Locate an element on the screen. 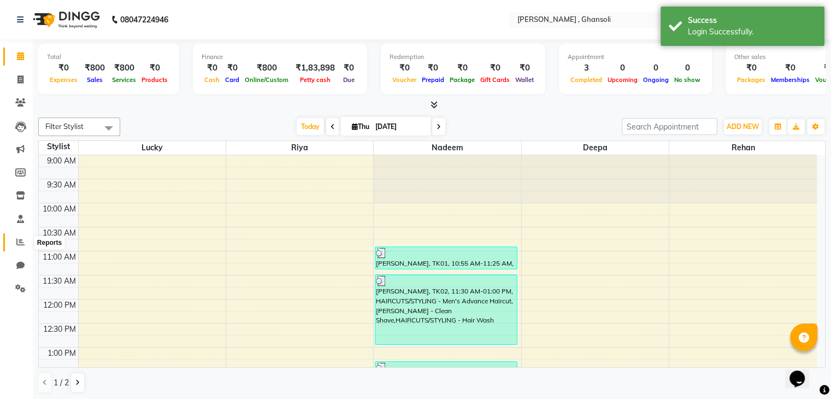 The width and height of the screenshot is (831, 399). span: Thu is located at coordinates (360, 126).